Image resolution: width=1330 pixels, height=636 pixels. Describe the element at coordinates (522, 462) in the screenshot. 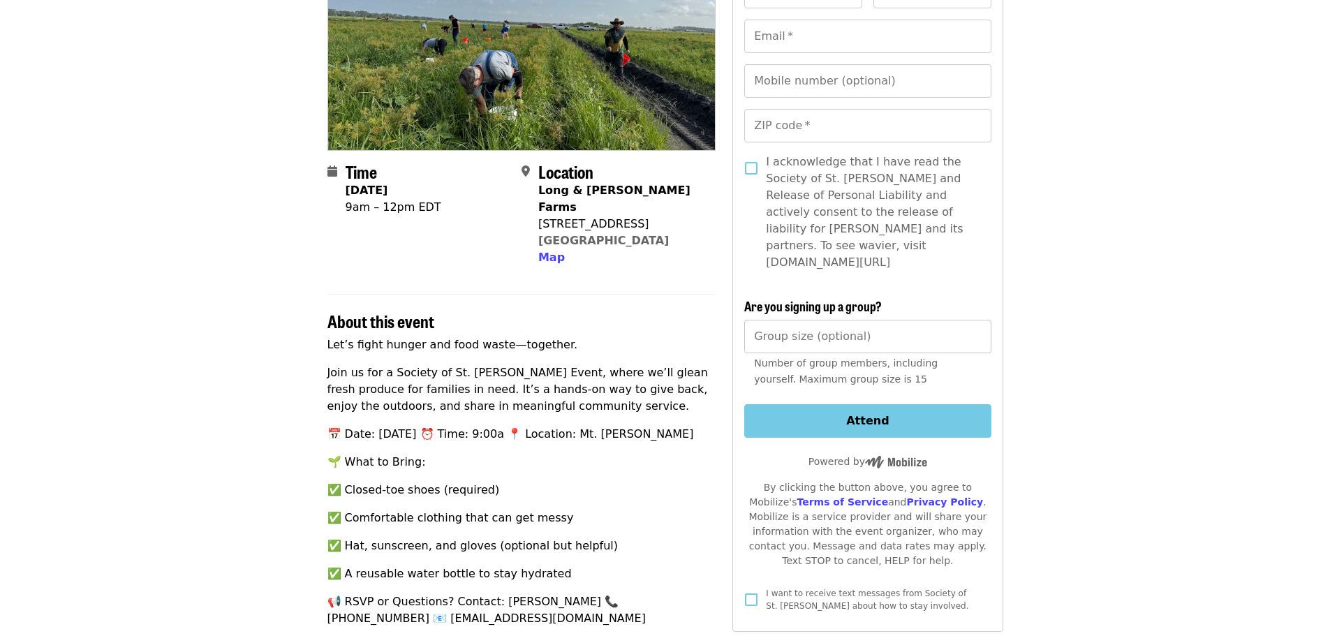

I see `p: 🌱 What to Bring:` at that location.